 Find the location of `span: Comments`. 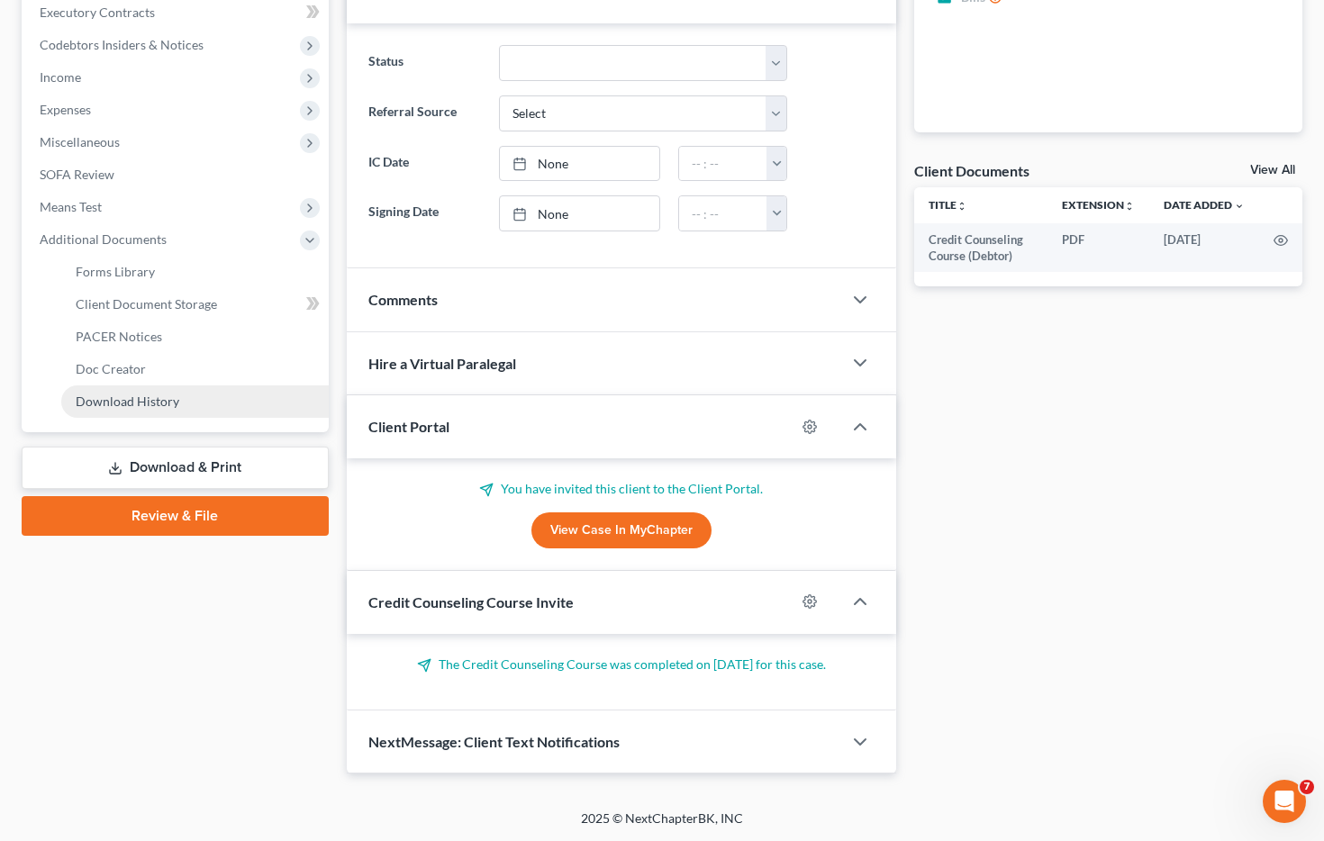

span: Comments is located at coordinates (402, 299).